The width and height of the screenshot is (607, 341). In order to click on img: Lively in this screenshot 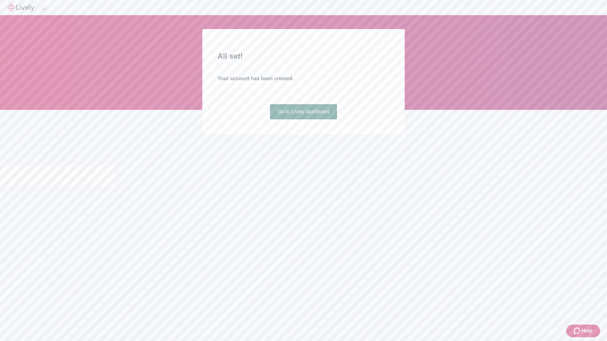, I will do `click(21, 8)`.